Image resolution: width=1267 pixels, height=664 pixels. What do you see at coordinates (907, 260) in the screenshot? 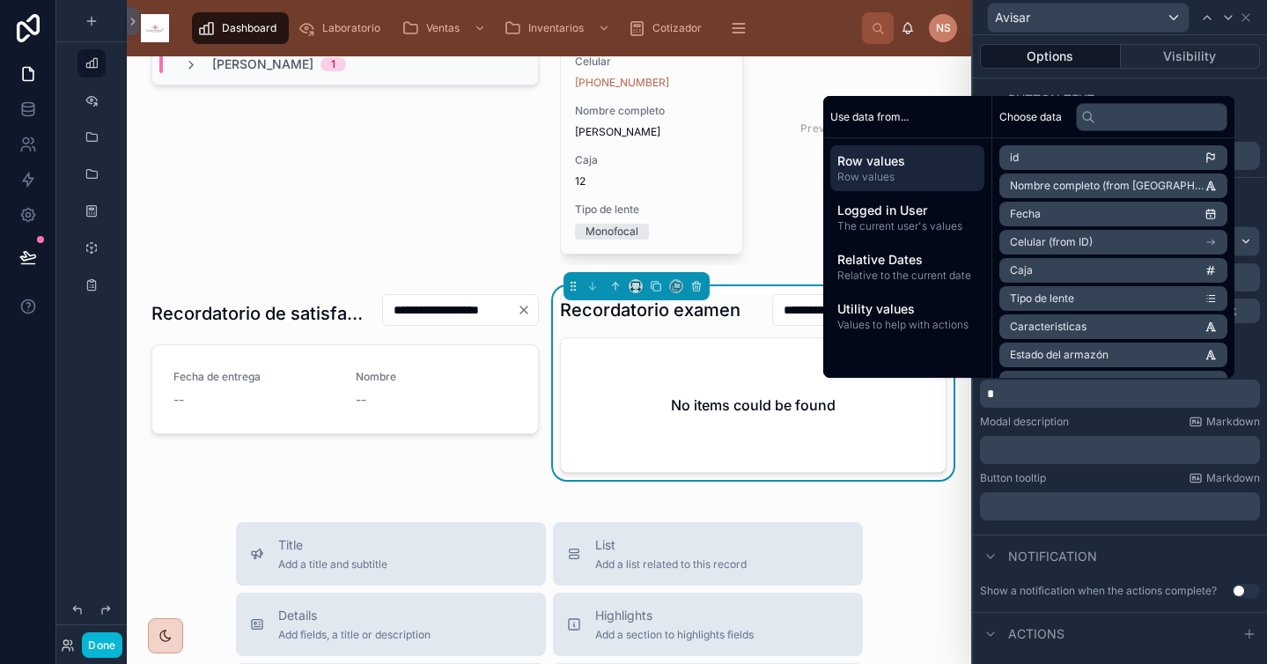
I see `span: Relative Dates` at bounding box center [907, 260].